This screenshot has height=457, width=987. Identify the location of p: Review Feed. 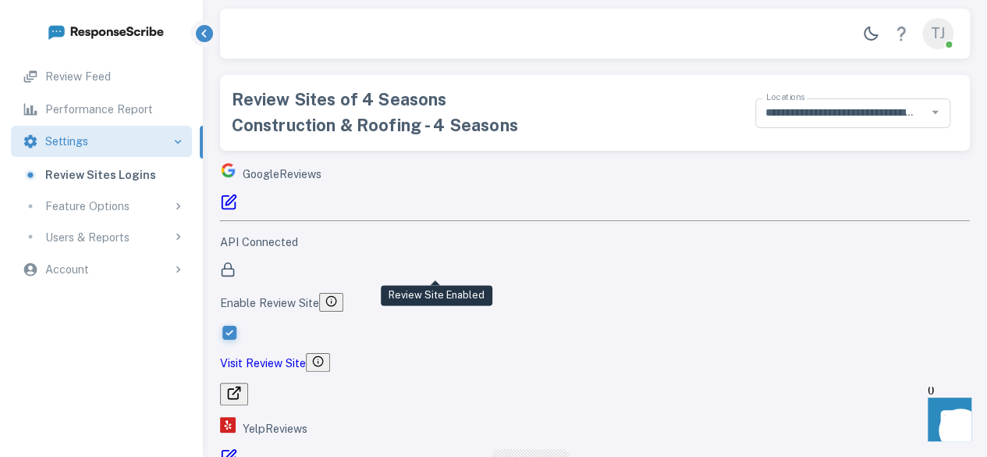
(78, 76).